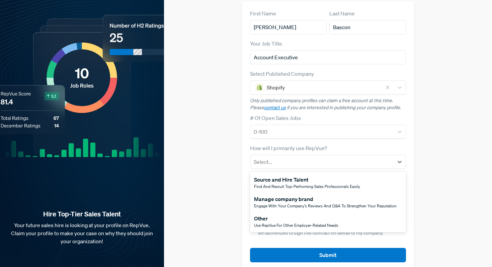 The image size is (492, 267). I want to click on label: # Of Open Sales Jobs, so click(275, 118).